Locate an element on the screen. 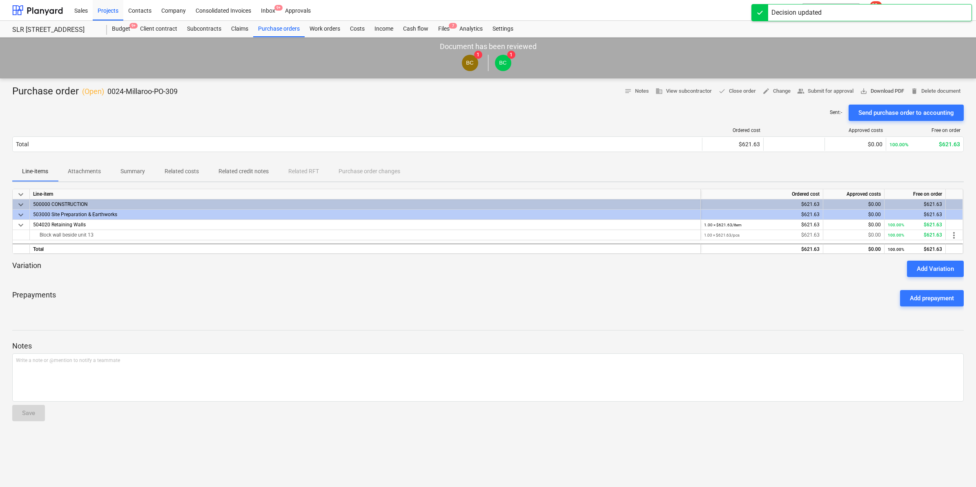 The height and width of the screenshot is (487, 976). div: Work orders is located at coordinates (325, 29).